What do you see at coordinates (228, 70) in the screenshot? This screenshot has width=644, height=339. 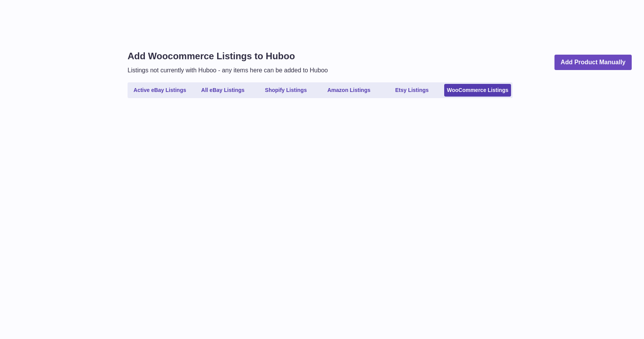 I see `p: Listings not currently with Huboo - any items here can be added to Huboo` at bounding box center [228, 70].